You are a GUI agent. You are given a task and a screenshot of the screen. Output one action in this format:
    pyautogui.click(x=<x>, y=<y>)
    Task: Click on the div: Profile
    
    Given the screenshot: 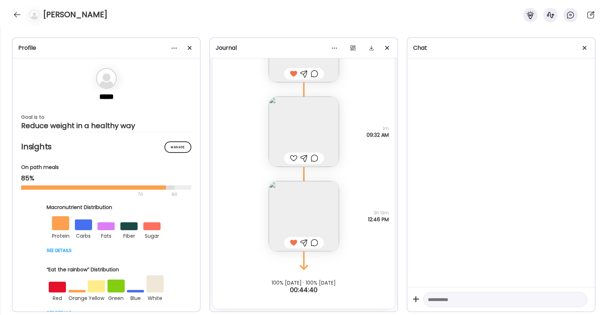 What is the action you would take?
    pyautogui.click(x=106, y=48)
    